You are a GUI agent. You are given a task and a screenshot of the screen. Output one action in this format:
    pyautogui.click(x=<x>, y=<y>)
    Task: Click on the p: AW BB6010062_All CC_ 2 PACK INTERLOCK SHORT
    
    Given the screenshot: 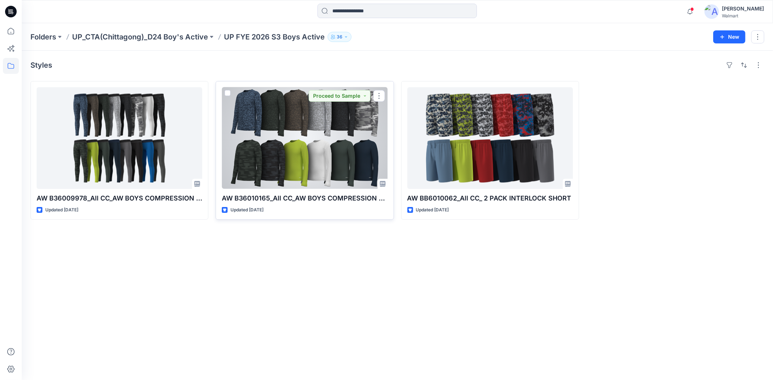 What is the action you would take?
    pyautogui.click(x=490, y=199)
    